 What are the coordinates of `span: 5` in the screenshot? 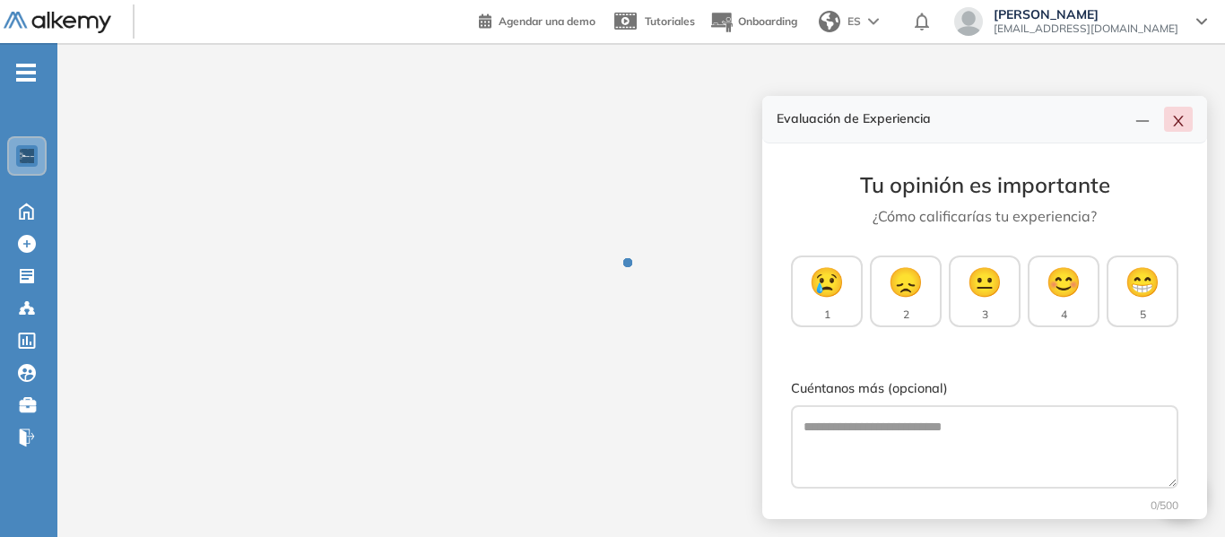 It's located at (1143, 315).